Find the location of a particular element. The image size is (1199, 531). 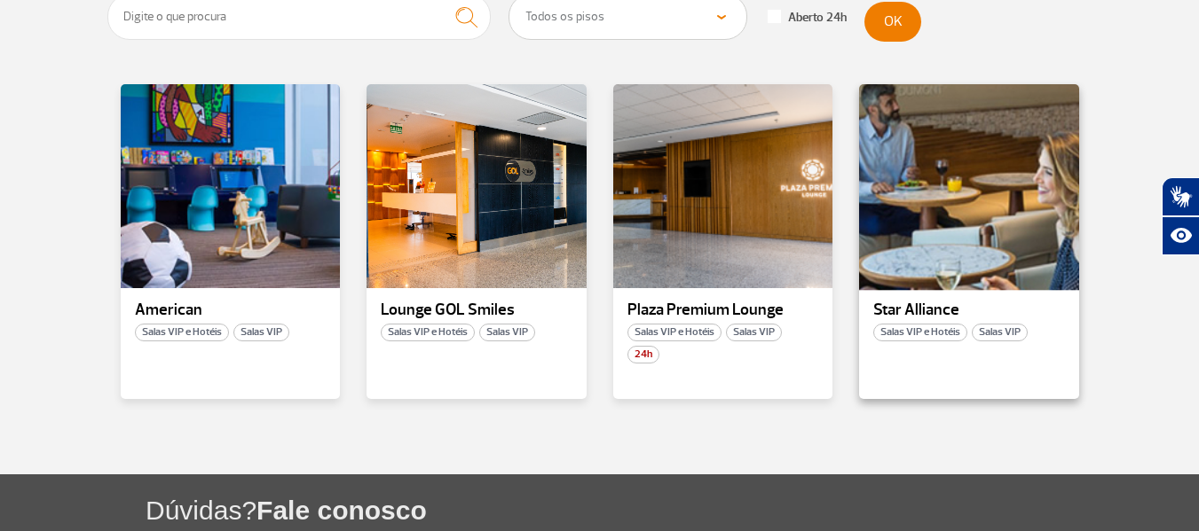

button: OK is located at coordinates (893, 21).